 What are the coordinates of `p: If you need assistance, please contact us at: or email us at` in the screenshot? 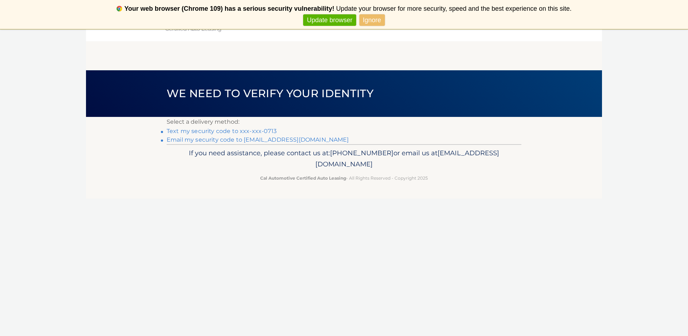 It's located at (344, 159).